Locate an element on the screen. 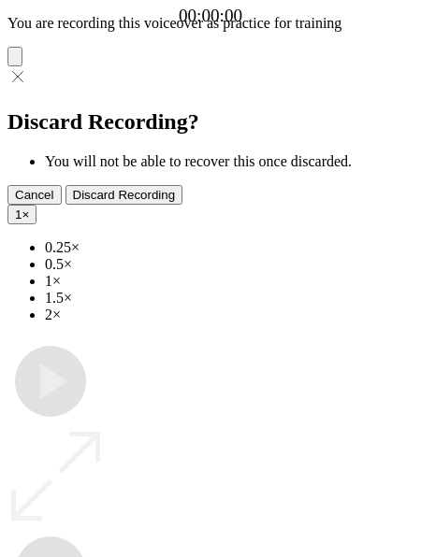  li: You will not be able to recover this once discarded. is located at coordinates (229, 162).